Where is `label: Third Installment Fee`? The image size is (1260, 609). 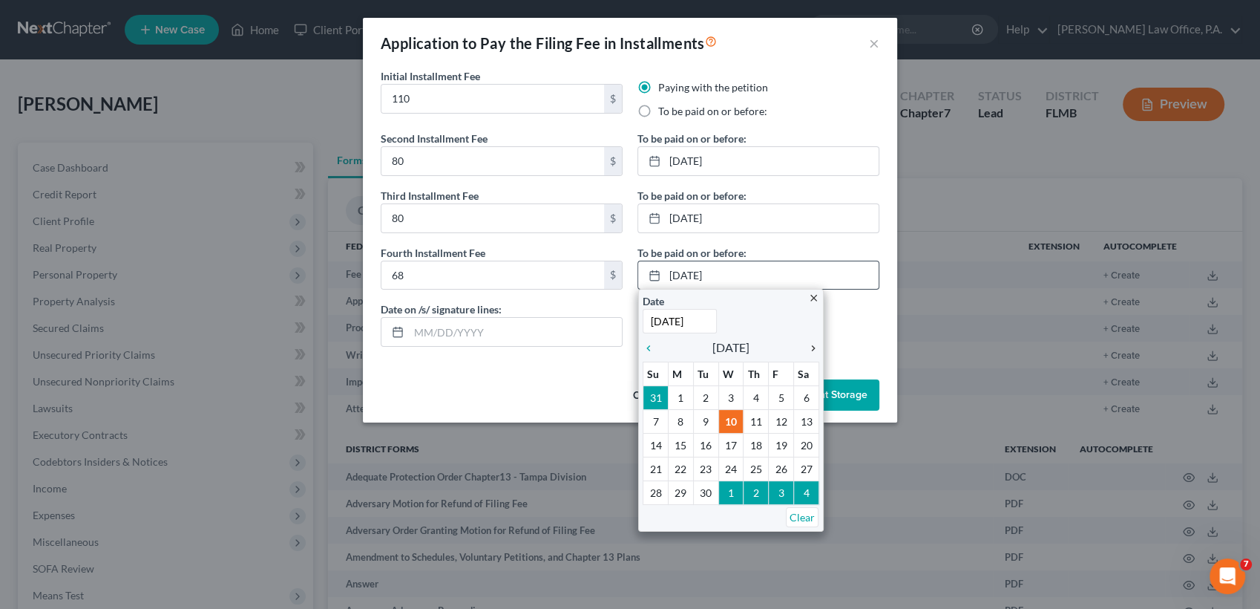
label: Third Installment Fee is located at coordinates (430, 195).